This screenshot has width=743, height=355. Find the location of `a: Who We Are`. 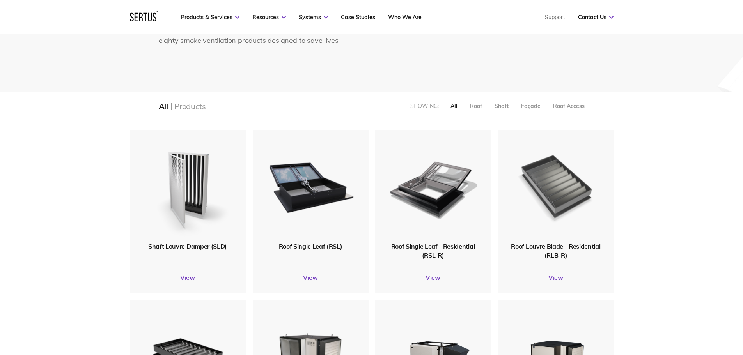

a: Who We Are is located at coordinates (405, 17).